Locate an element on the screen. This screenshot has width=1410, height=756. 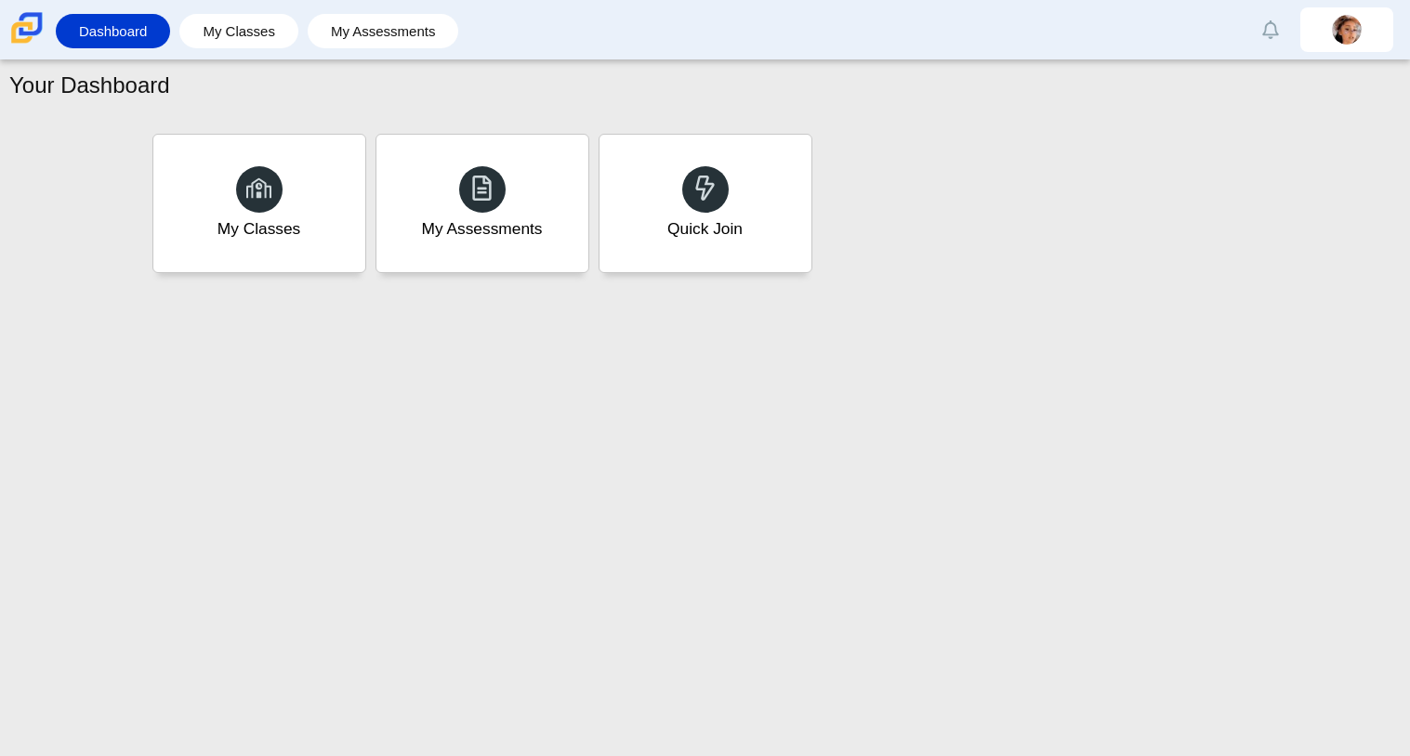
div: Quick Join is located at coordinates (704, 229).